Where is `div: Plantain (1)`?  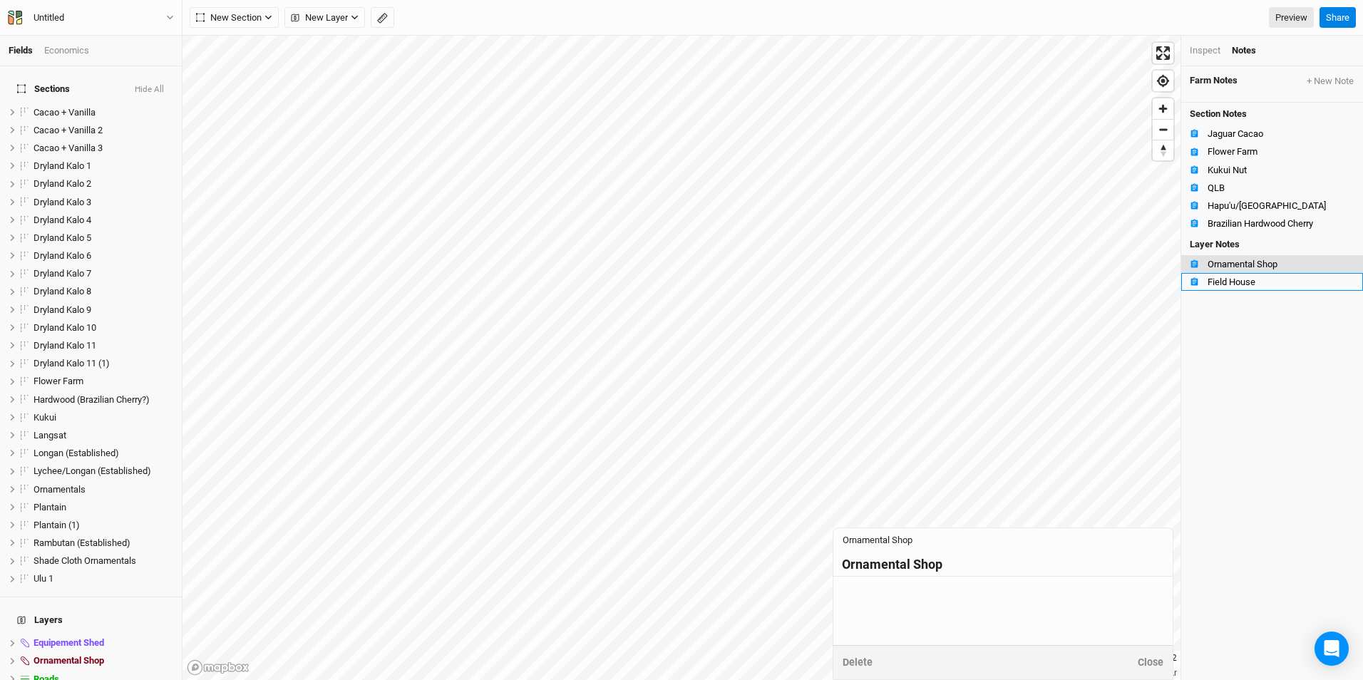 div: Plantain (1) is located at coordinates (103, 526).